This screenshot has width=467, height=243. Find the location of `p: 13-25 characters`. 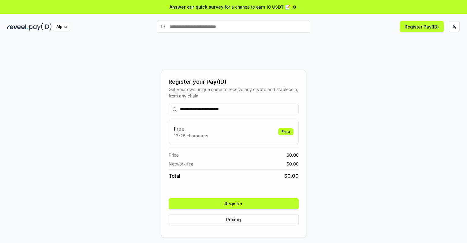

p: 13-25 characters is located at coordinates (191, 135).